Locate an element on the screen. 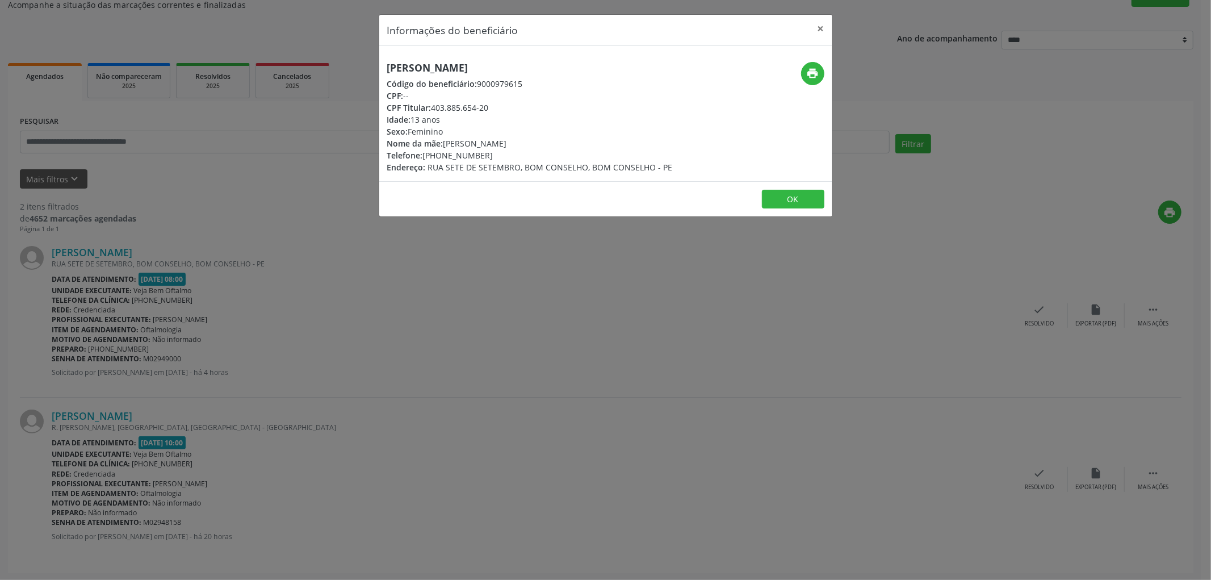 The image size is (1211, 580). span: Sexo: is located at coordinates (398, 131).